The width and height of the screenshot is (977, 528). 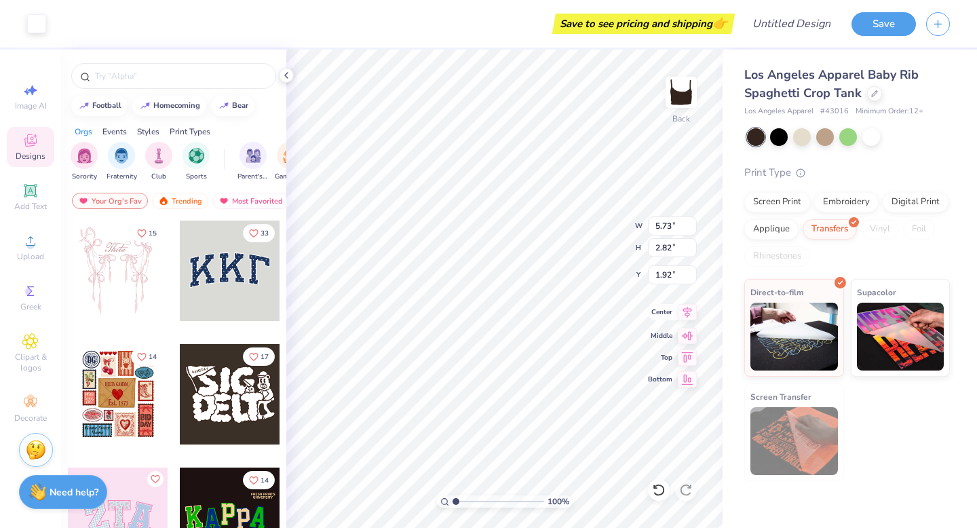 I want to click on span: Bottom, so click(x=660, y=379).